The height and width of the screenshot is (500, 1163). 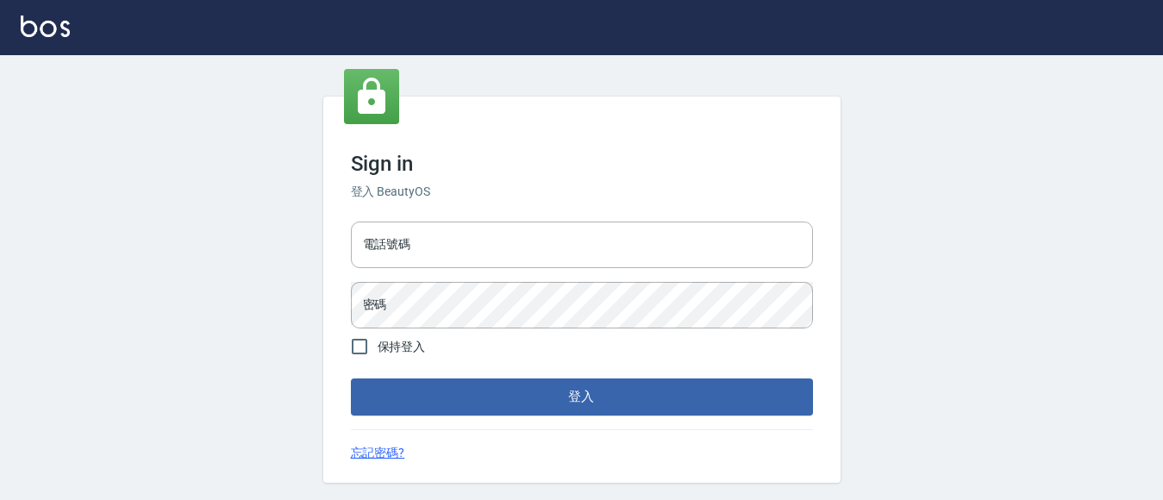 What do you see at coordinates (582, 397) in the screenshot?
I see `button: 登入` at bounding box center [582, 397].